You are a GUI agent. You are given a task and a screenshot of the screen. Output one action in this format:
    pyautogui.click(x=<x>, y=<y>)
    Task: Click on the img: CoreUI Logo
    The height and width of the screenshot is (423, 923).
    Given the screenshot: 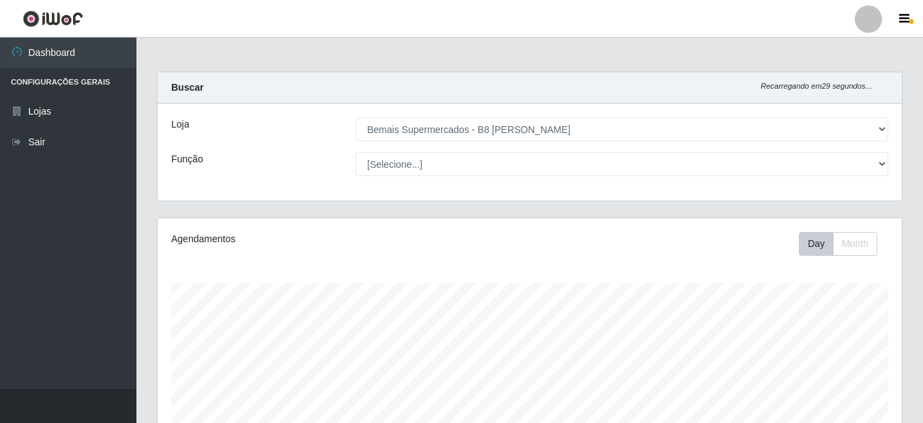 What is the action you would take?
    pyautogui.click(x=53, y=18)
    